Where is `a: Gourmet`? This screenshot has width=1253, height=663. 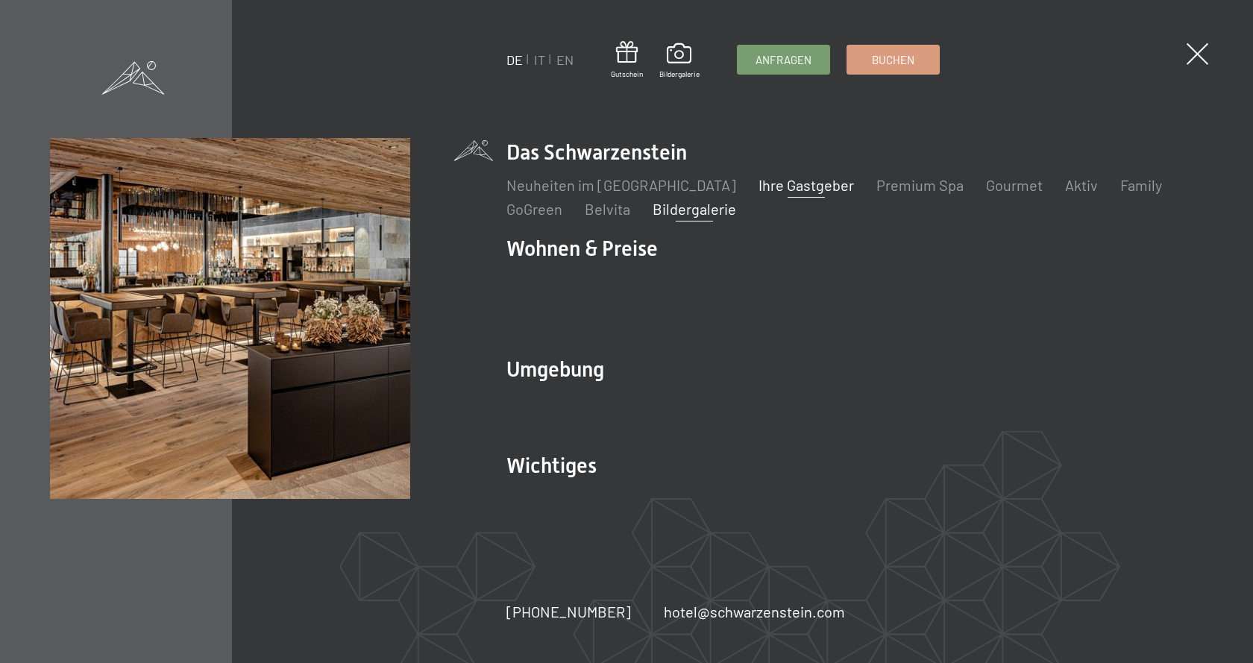 a: Gourmet is located at coordinates (1015, 185).